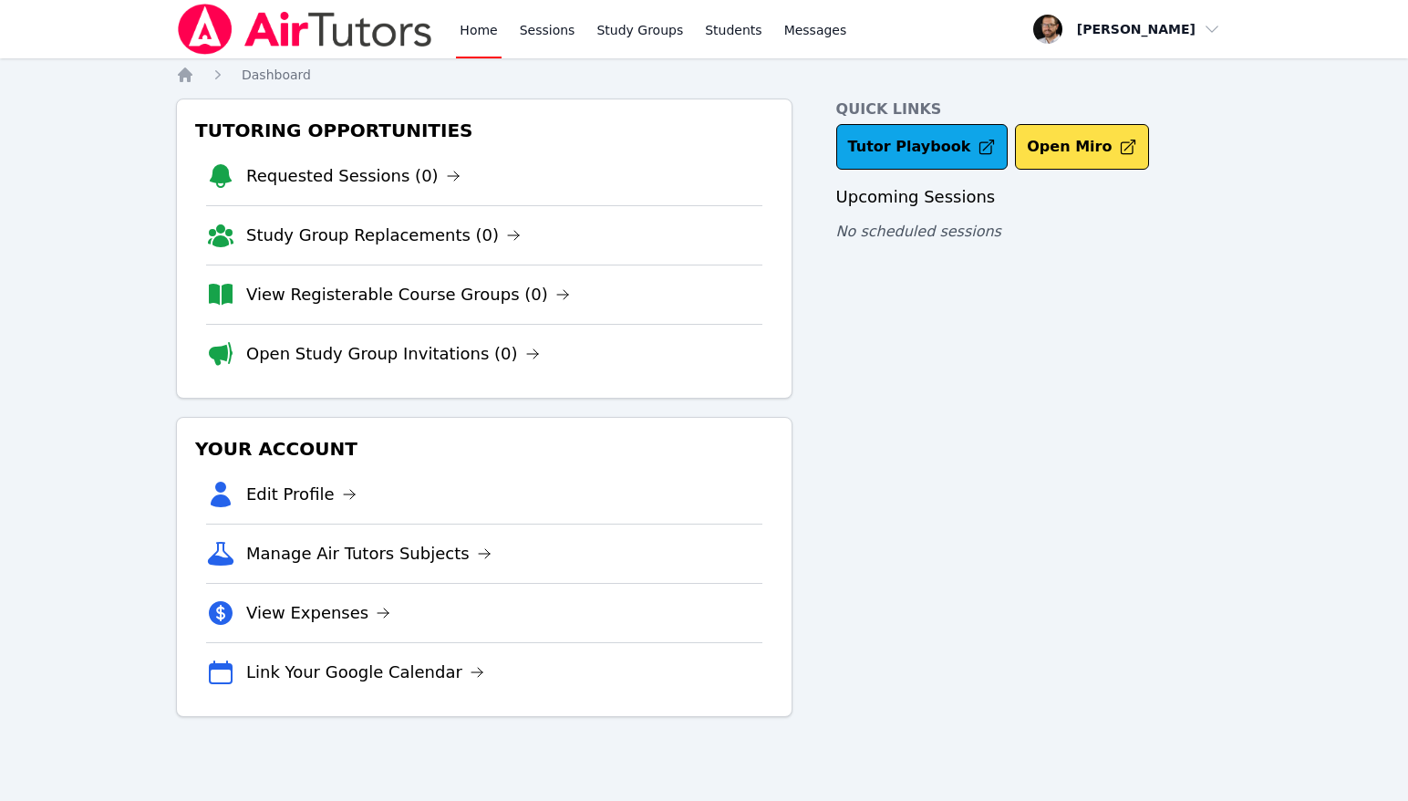 This screenshot has height=801, width=1408. What do you see at coordinates (1082, 147) in the screenshot?
I see `button: Open Miro` at bounding box center [1082, 147].